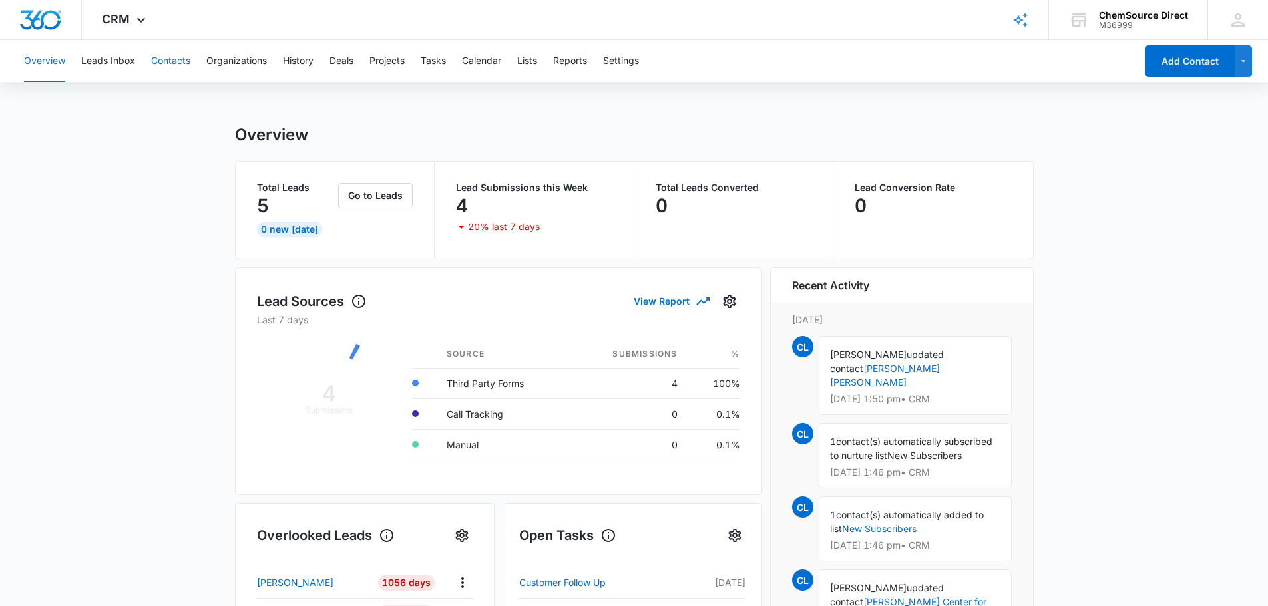  Describe the element at coordinates (503, 445) in the screenshot. I see `td: Manual` at that location.